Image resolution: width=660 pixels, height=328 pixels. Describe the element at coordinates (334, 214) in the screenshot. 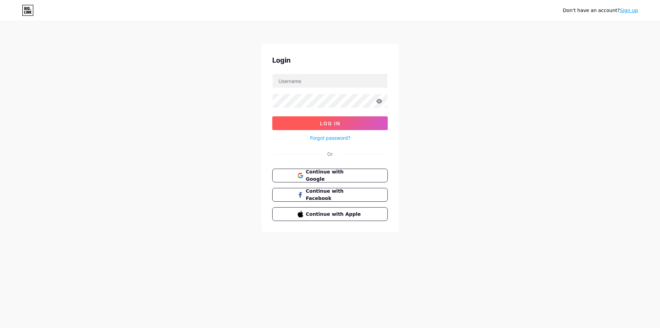

I see `span: Continue with Apple` at that location.